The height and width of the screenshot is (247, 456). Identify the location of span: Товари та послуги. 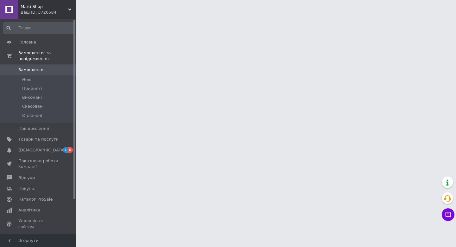
(38, 139).